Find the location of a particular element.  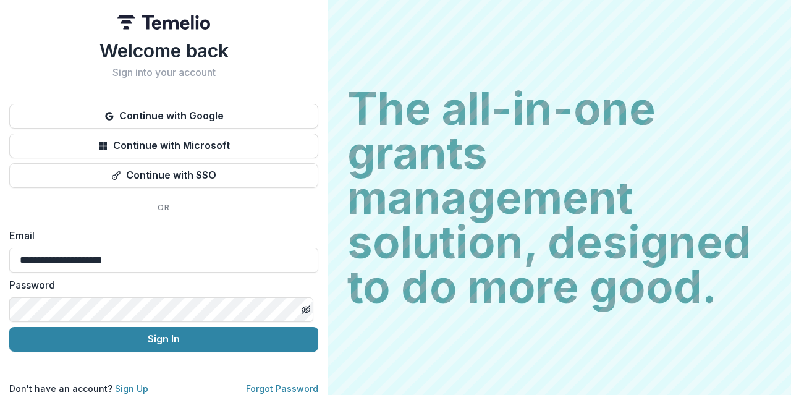

a: Forgot Password is located at coordinates (282, 388).